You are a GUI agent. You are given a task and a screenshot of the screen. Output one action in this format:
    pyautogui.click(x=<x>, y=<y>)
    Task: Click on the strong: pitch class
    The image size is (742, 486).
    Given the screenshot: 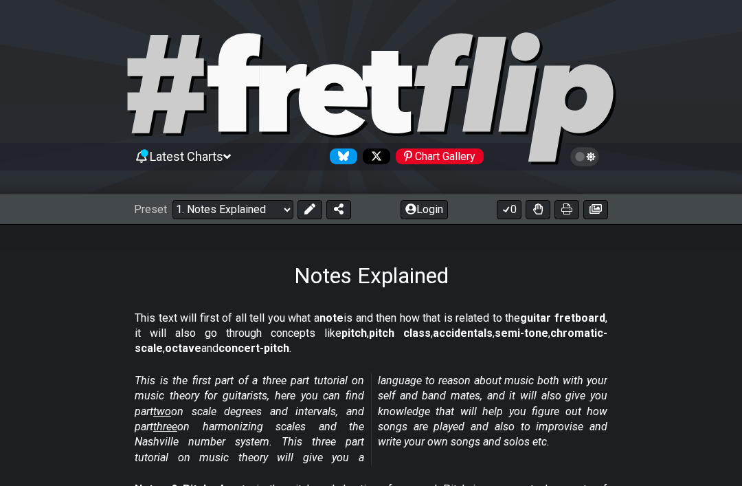 What is the action you would take?
    pyautogui.click(x=400, y=332)
    